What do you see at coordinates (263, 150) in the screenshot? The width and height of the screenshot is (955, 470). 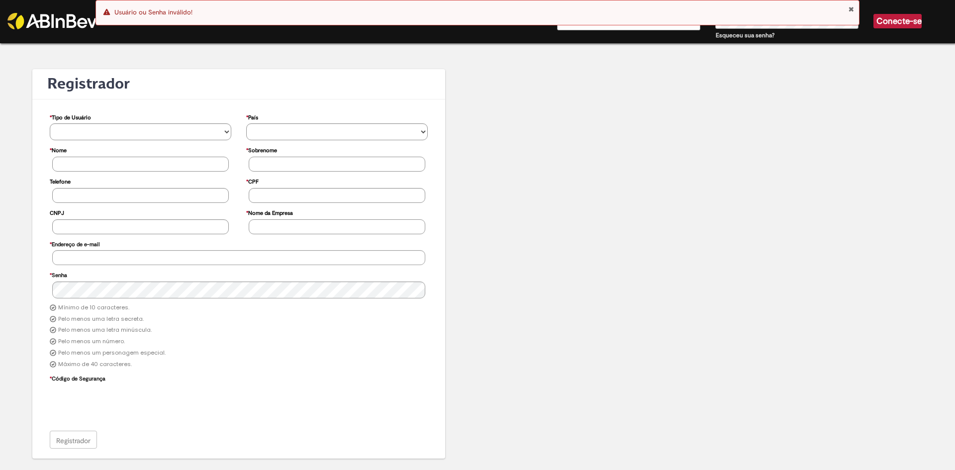 I see `font: Sobrenome` at bounding box center [263, 150].